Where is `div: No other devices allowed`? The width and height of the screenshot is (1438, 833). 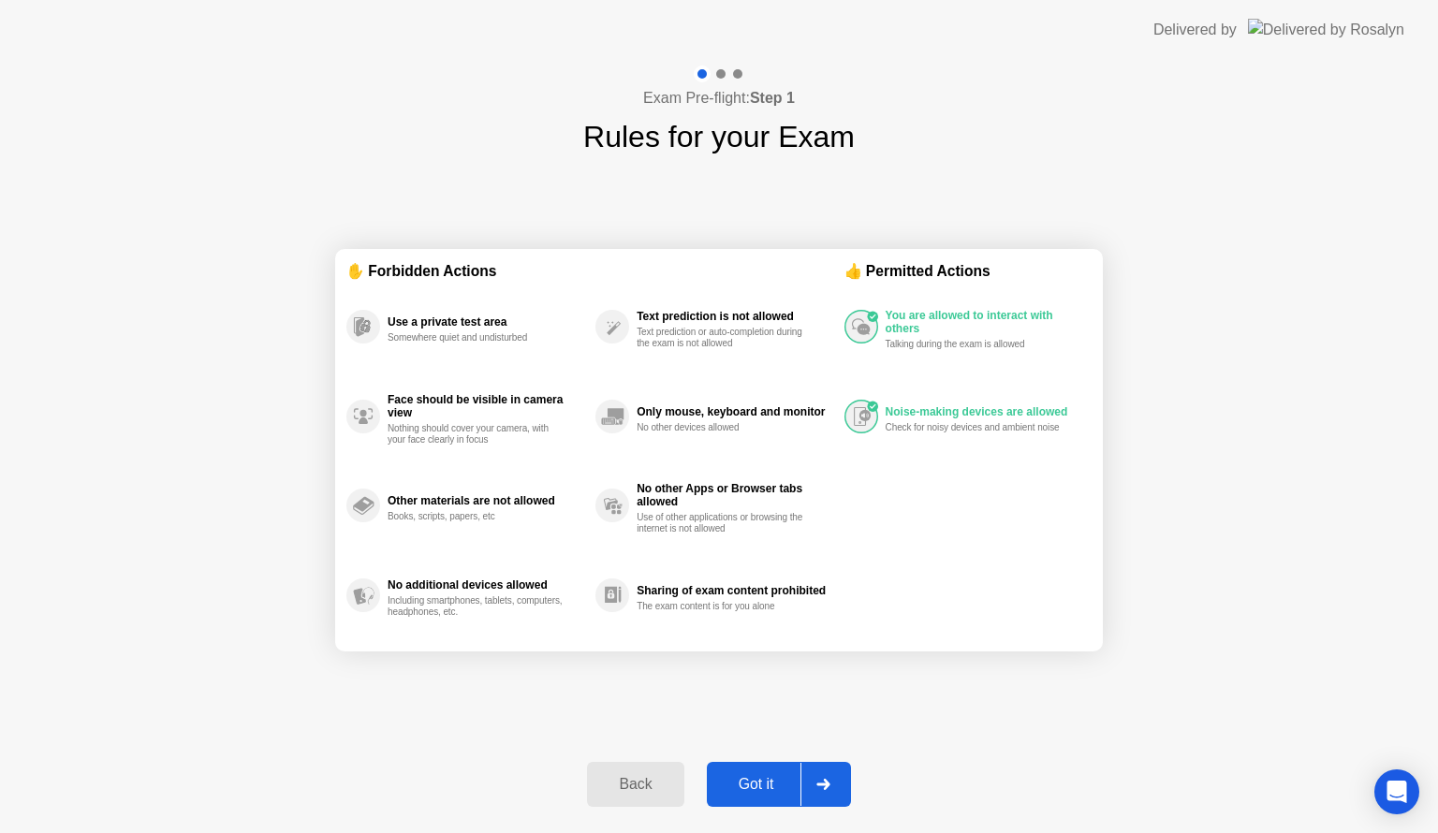
div: No other devices allowed is located at coordinates (725, 428).